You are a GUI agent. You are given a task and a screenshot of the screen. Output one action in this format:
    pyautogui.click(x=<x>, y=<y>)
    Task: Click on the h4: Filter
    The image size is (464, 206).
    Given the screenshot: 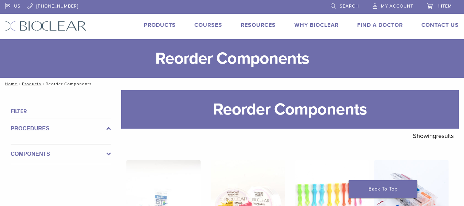 What is the action you would take?
    pyautogui.click(x=61, y=111)
    